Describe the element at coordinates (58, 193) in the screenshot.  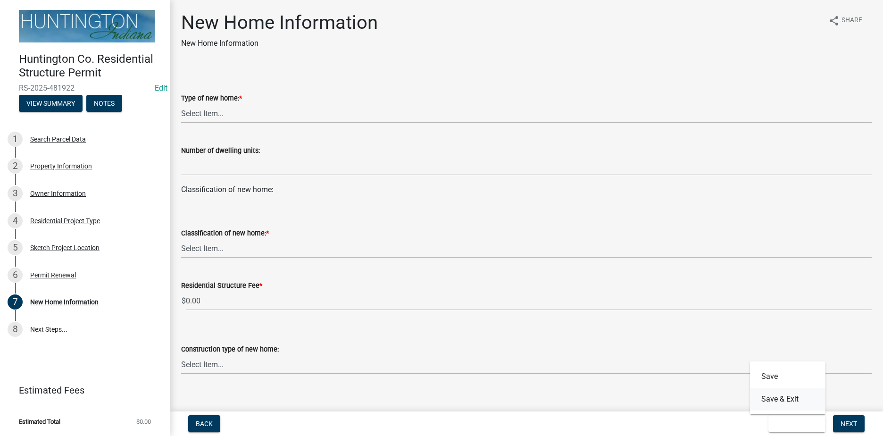
I see `div: Owner Information` at that location.